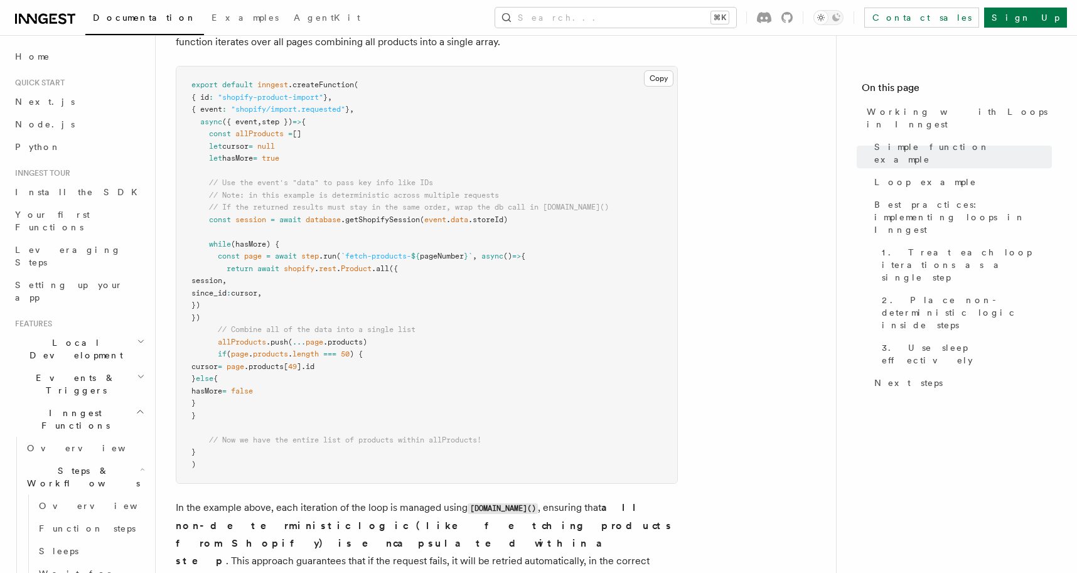 The width and height of the screenshot is (1077, 573). Describe the element at coordinates (960, 182) in the screenshot. I see `a: Loop example` at that location.